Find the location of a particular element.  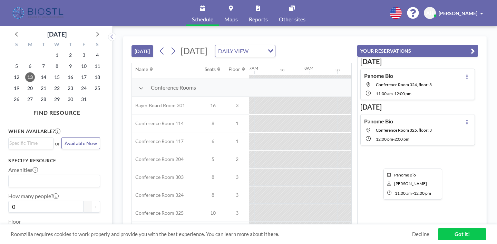

span: 1 is located at coordinates (237, 123).